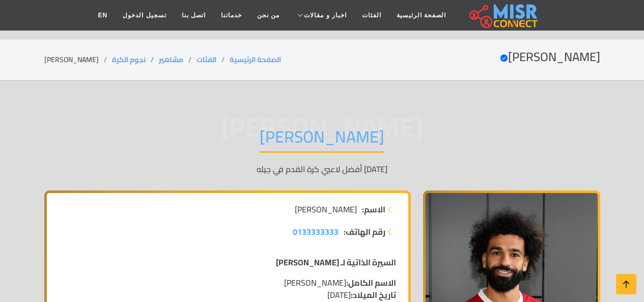 The height and width of the screenshot is (302, 644). Describe the element at coordinates (129, 60) in the screenshot. I see `a: نجوم الكرة` at that location.